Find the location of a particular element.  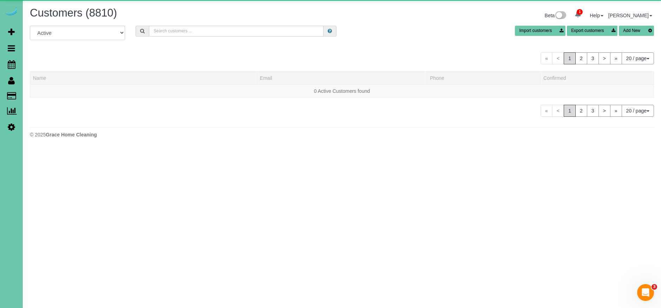

img: New interface is located at coordinates (560, 16).